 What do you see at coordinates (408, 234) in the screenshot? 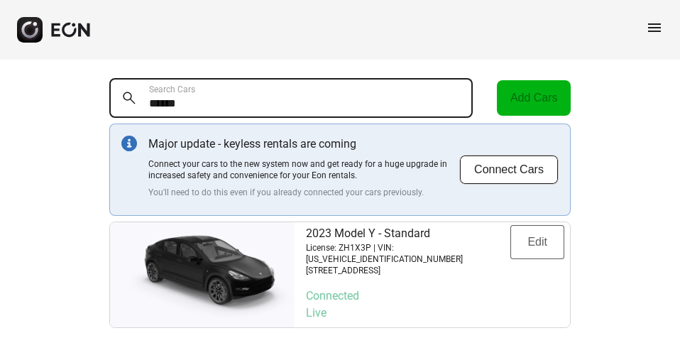
I see `p: 2023 Model Y - Standard` at bounding box center [408, 234].